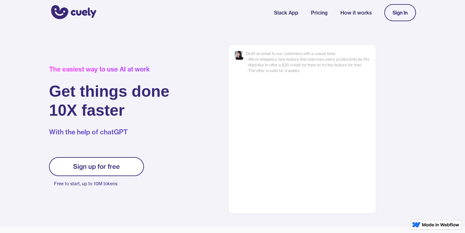 The image size is (465, 233). What do you see at coordinates (441, 225) in the screenshot?
I see `img: Made in Webflow` at bounding box center [441, 225].